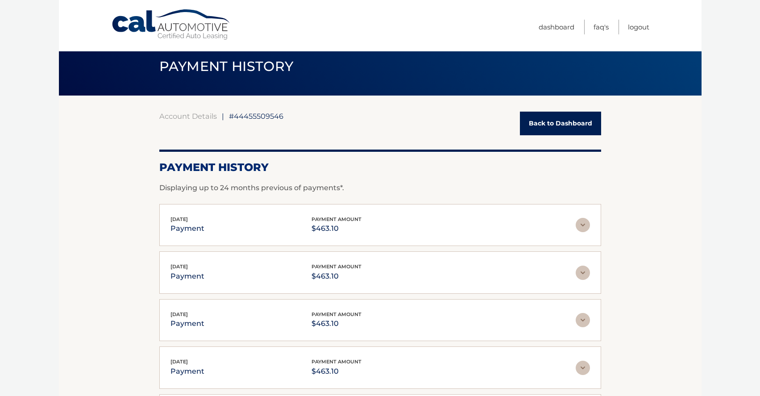 The width and height of the screenshot is (760, 396). What do you see at coordinates (188, 116) in the screenshot?
I see `a: Account Details` at bounding box center [188, 116].